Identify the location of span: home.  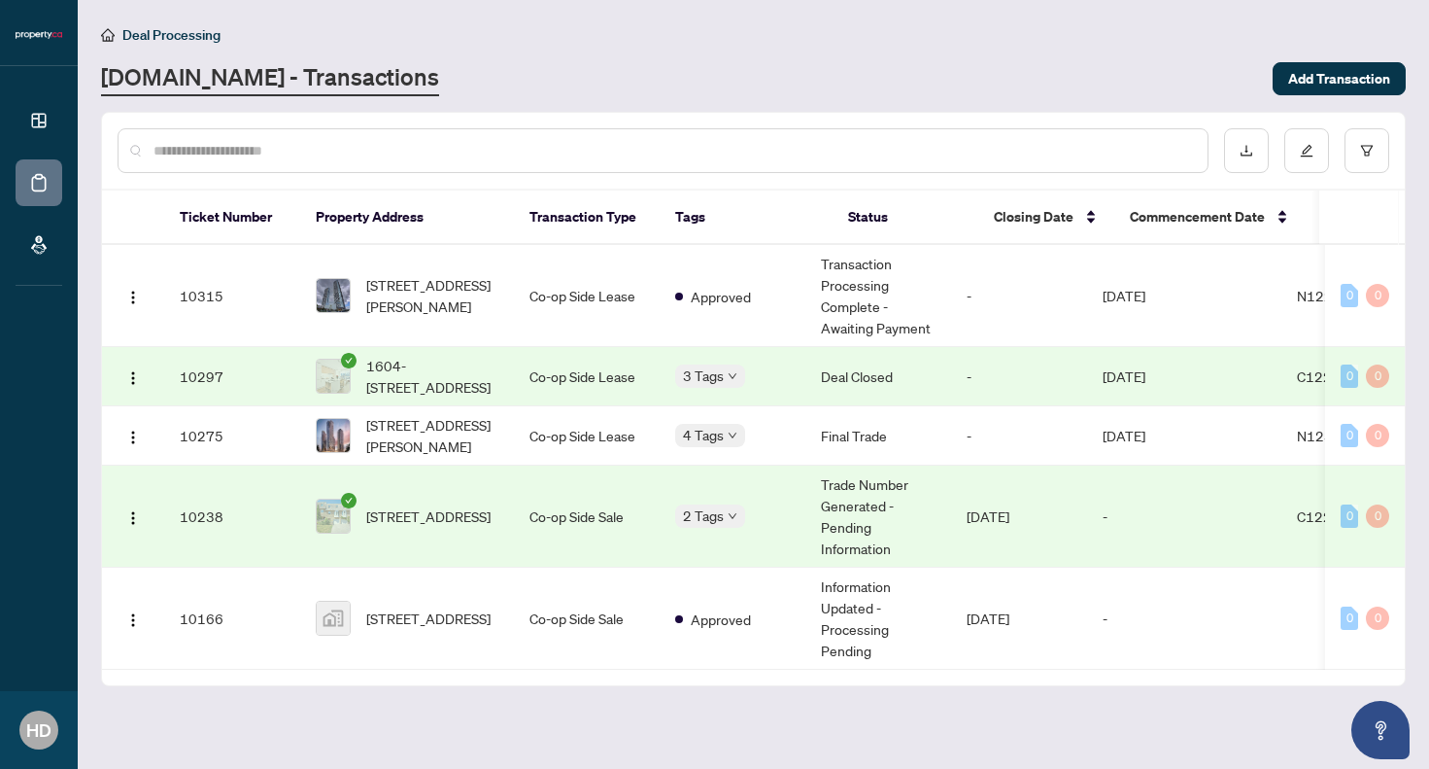
(108, 35).